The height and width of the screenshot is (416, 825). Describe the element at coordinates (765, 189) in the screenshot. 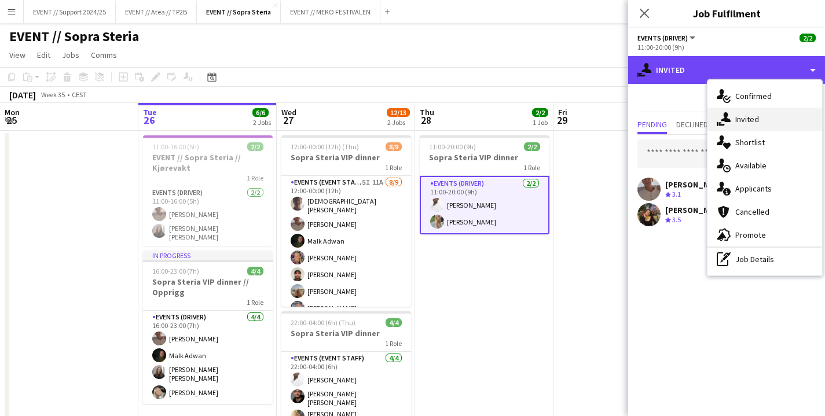

I see `div: Applicants` at that location.